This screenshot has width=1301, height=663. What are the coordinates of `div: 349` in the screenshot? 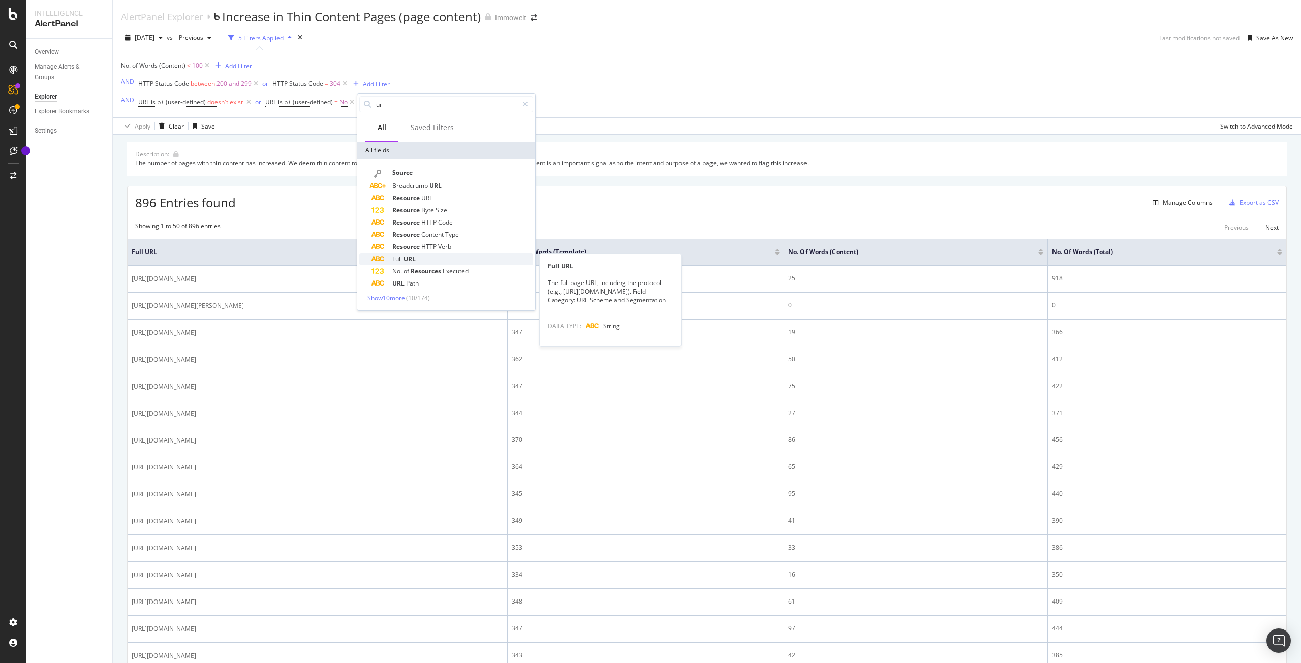 It's located at (645, 521).